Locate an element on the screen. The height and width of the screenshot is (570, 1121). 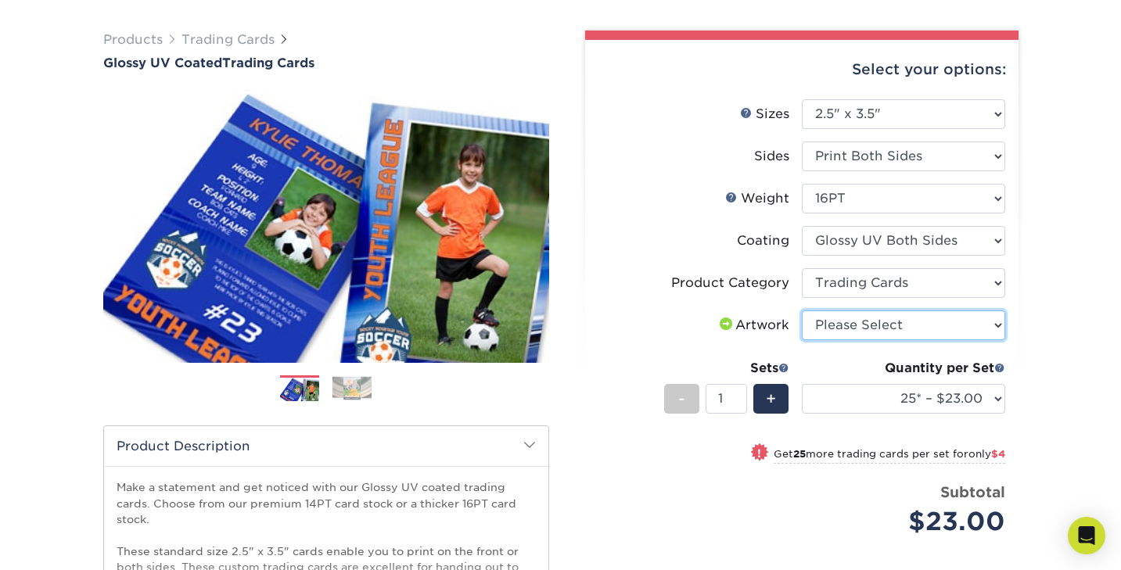
span: $4 is located at coordinates (998, 454).